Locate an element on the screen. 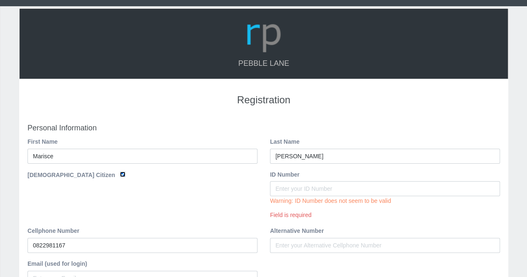 This screenshot has width=527, height=277. label: Alternative Number is located at coordinates (297, 231).